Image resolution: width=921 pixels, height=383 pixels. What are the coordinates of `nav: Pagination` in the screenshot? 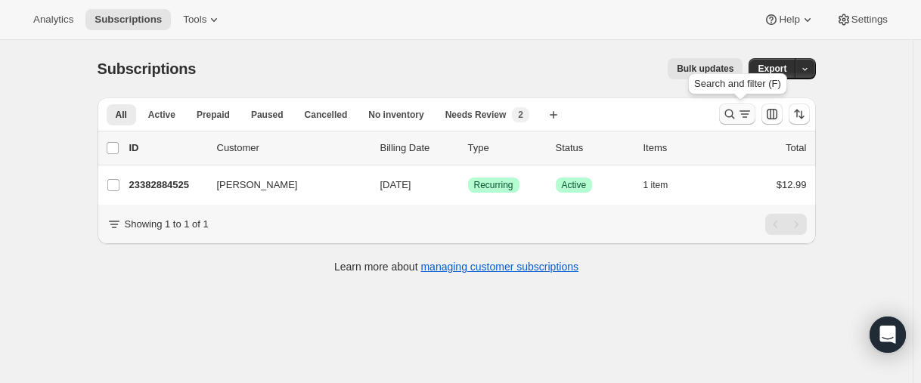 It's located at (786, 225).